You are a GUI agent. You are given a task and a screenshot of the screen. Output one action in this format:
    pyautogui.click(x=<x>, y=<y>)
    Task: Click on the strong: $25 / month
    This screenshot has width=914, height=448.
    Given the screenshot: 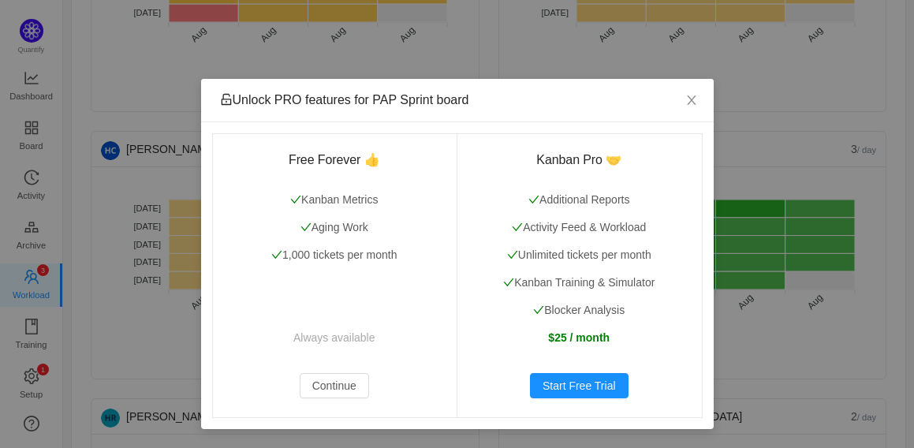 What is the action you would take?
    pyautogui.click(x=579, y=337)
    